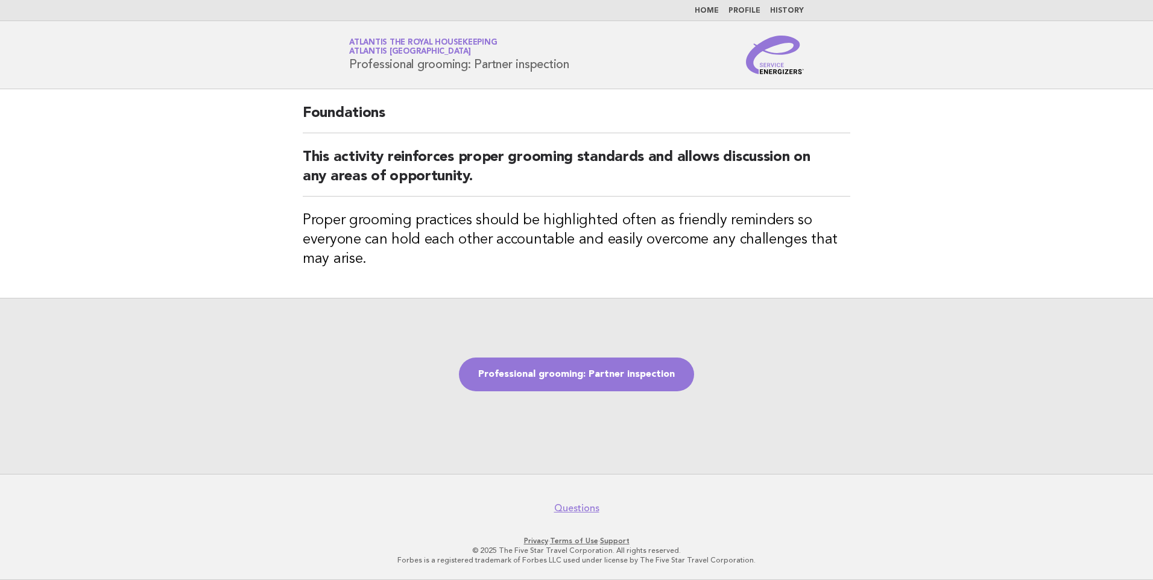 The image size is (1153, 580). What do you see at coordinates (787, 11) in the screenshot?
I see `a: History` at bounding box center [787, 11].